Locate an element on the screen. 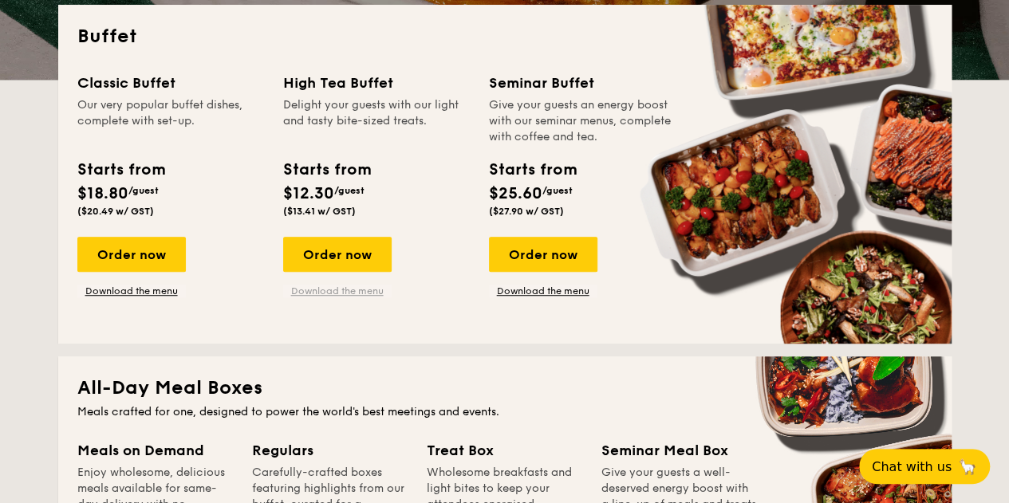  div: Regulars is located at coordinates (329, 451).